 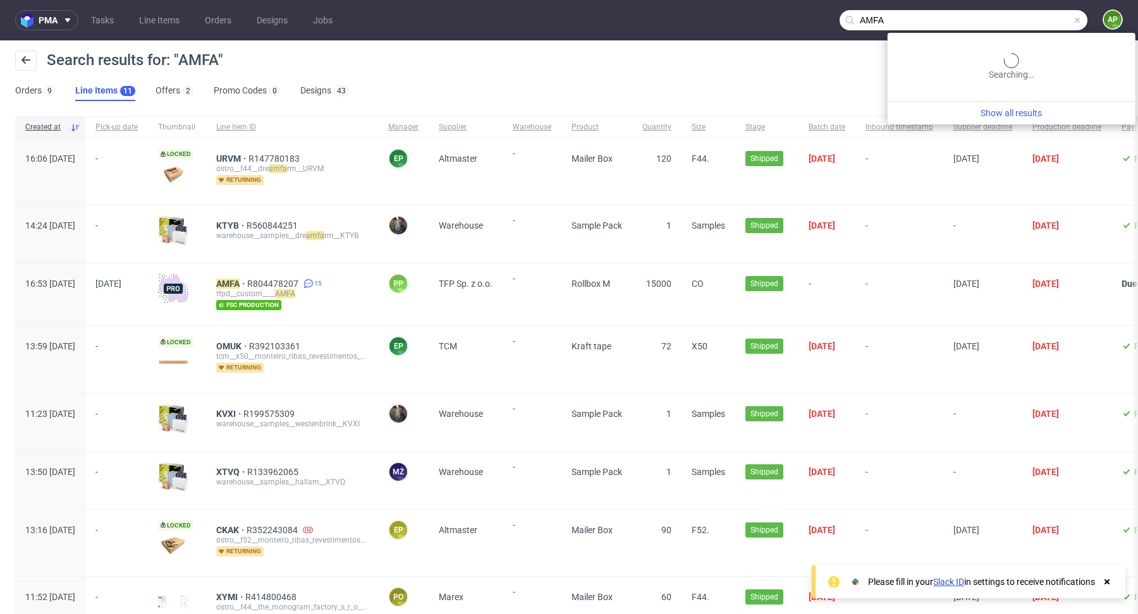 I want to click on span: Altmaster, so click(x=458, y=530).